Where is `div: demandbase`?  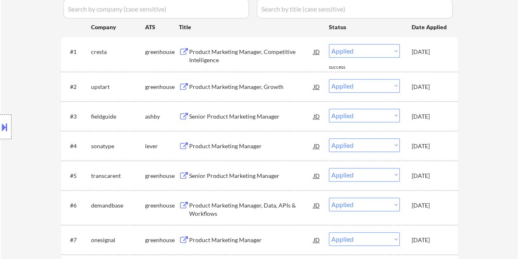 div: demandbase is located at coordinates (118, 206).